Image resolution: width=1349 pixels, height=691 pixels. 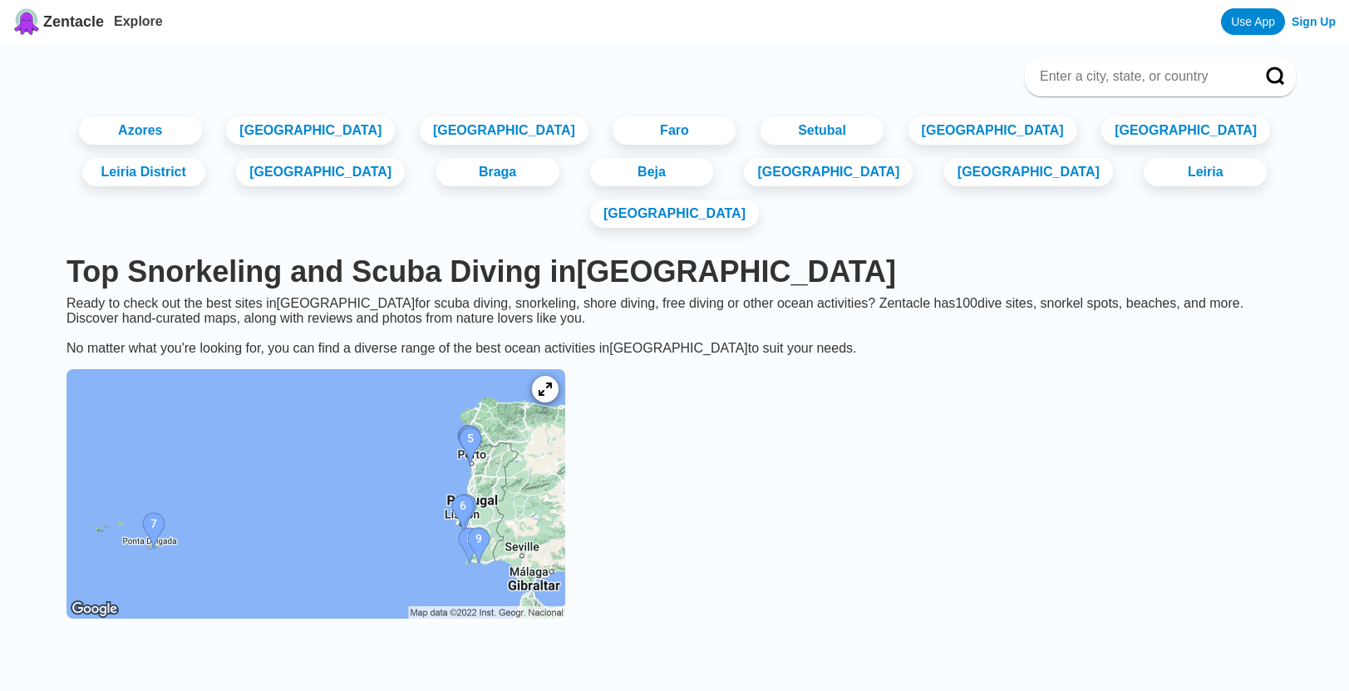 What do you see at coordinates (144, 172) in the screenshot?
I see `a: Leiria District` at bounding box center [144, 172].